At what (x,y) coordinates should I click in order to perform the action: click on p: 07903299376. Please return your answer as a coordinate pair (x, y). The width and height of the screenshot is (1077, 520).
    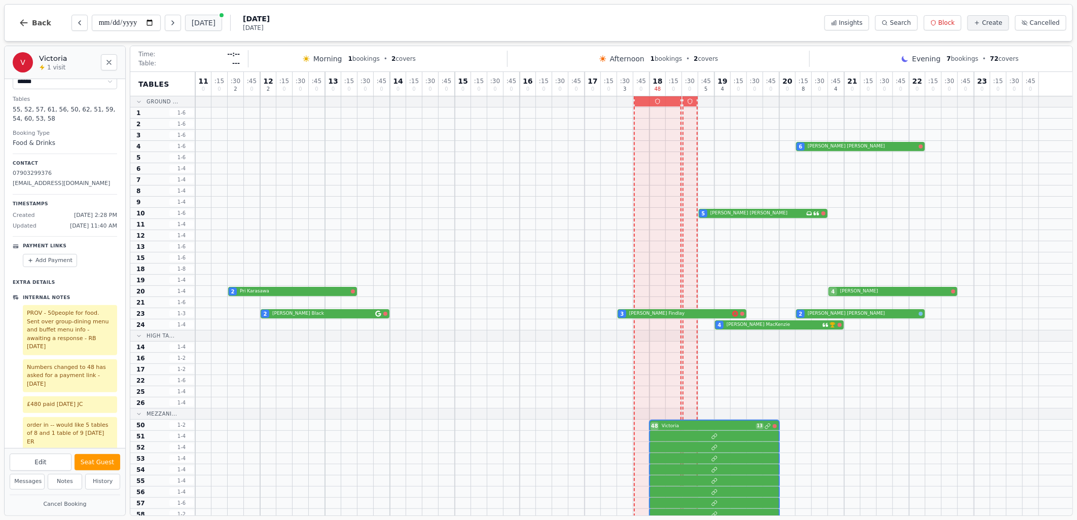
    Looking at the image, I should click on (65, 173).